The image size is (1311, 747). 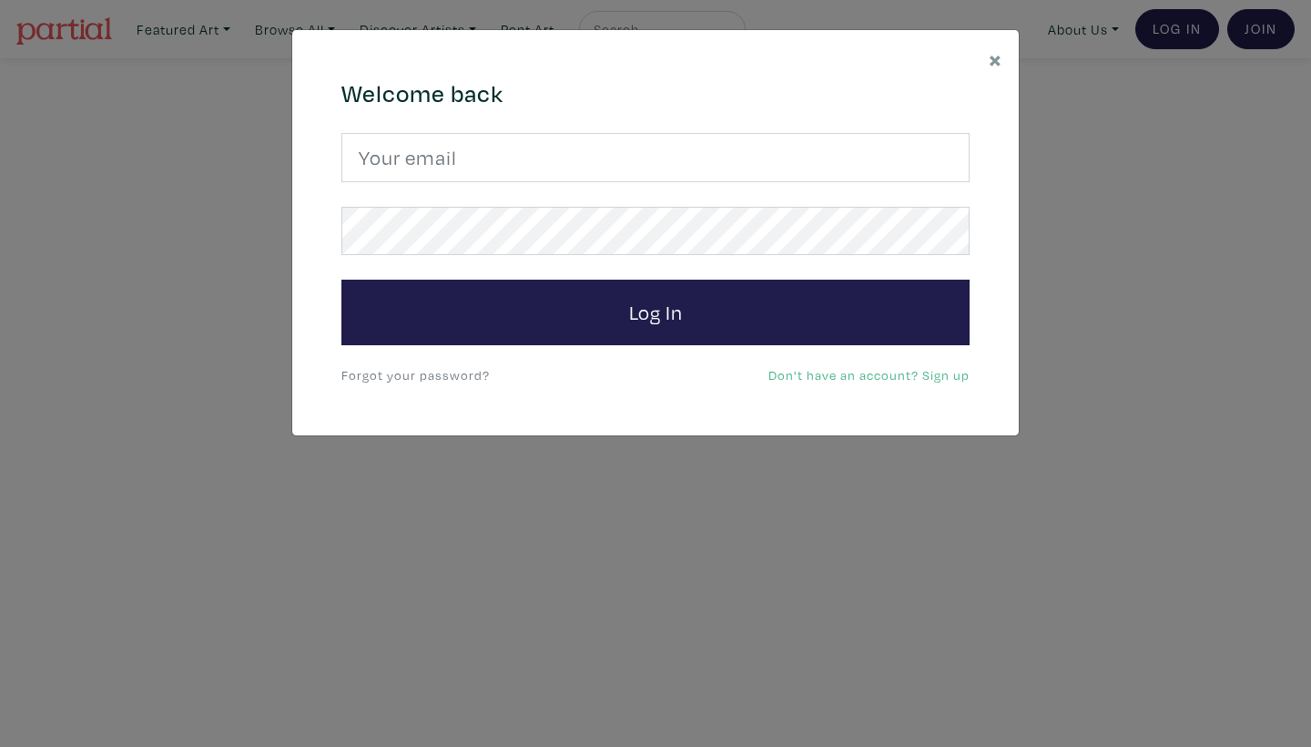 What do you see at coordinates (656, 94) in the screenshot?
I see `h4: Welcome back` at bounding box center [656, 94].